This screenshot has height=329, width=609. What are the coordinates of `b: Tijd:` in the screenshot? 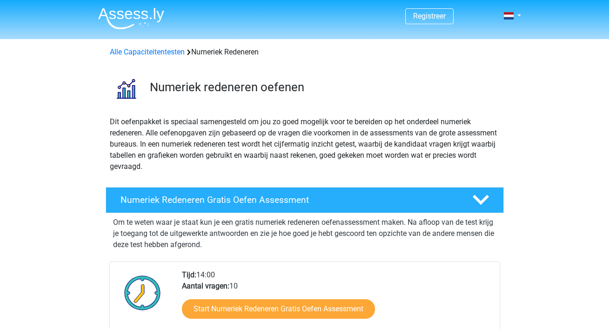 It's located at (189, 274).